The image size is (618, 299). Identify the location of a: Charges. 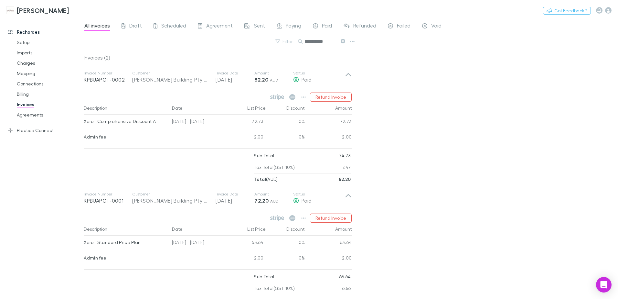
(49, 63).